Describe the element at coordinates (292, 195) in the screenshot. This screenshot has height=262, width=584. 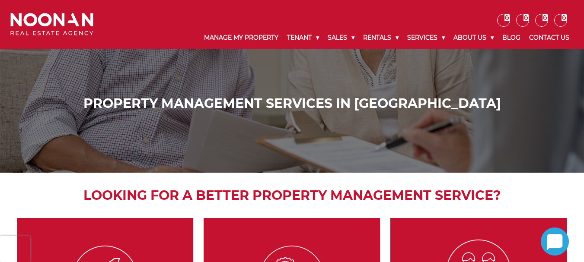
I see `h2: Looking for a better property management service?` at that location.